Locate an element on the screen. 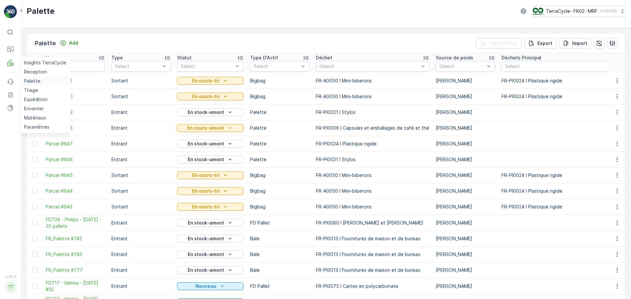  a: Parcel #951 is located at coordinates (75, 81).